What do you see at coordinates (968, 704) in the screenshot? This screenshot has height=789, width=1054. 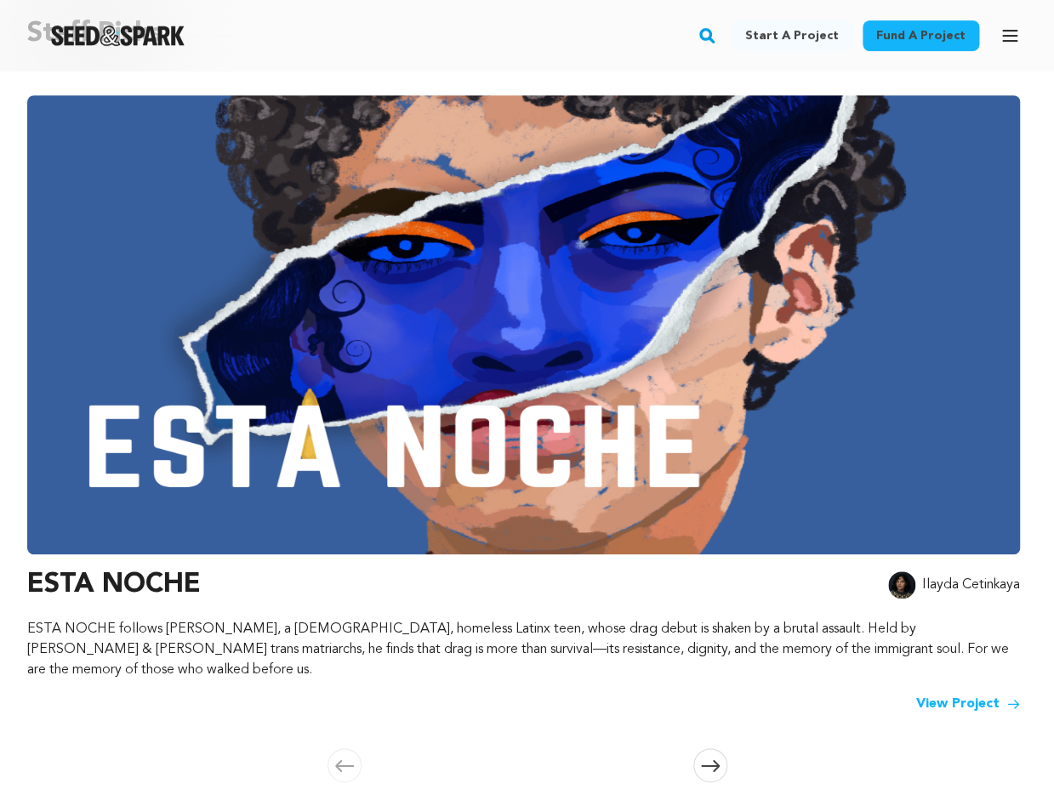 I see `a: View Project` at bounding box center [968, 704].